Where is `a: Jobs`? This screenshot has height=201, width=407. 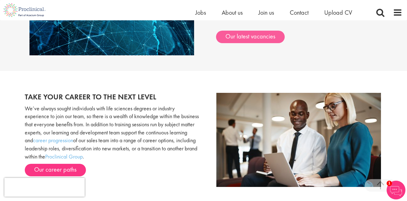 a: Jobs is located at coordinates (200, 13).